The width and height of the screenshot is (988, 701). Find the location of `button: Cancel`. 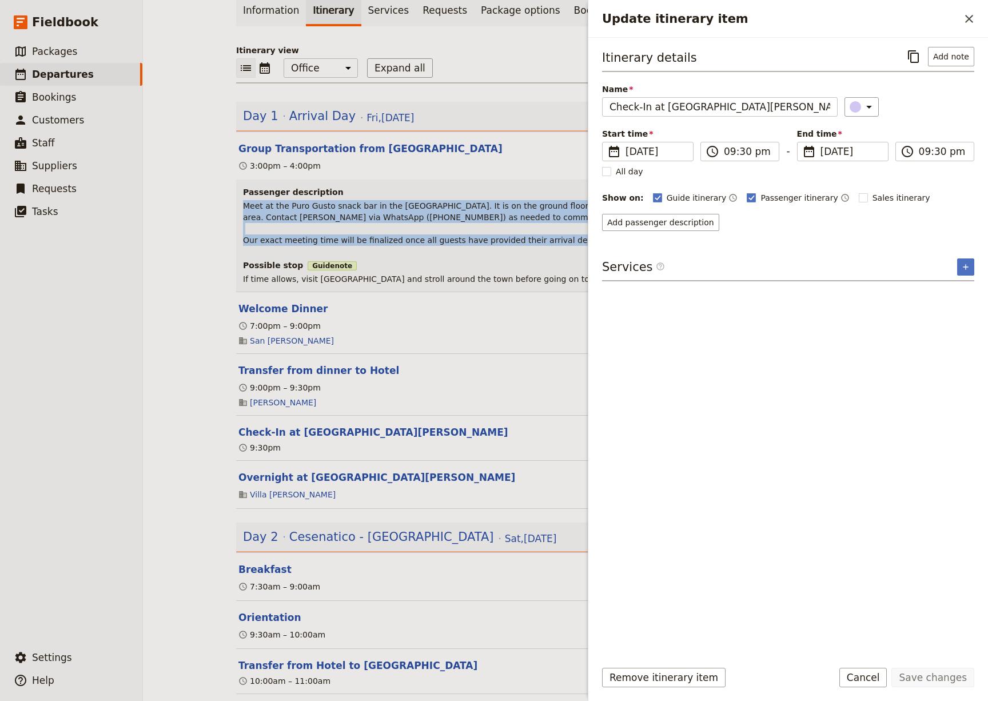

button: Cancel is located at coordinates (864, 678).